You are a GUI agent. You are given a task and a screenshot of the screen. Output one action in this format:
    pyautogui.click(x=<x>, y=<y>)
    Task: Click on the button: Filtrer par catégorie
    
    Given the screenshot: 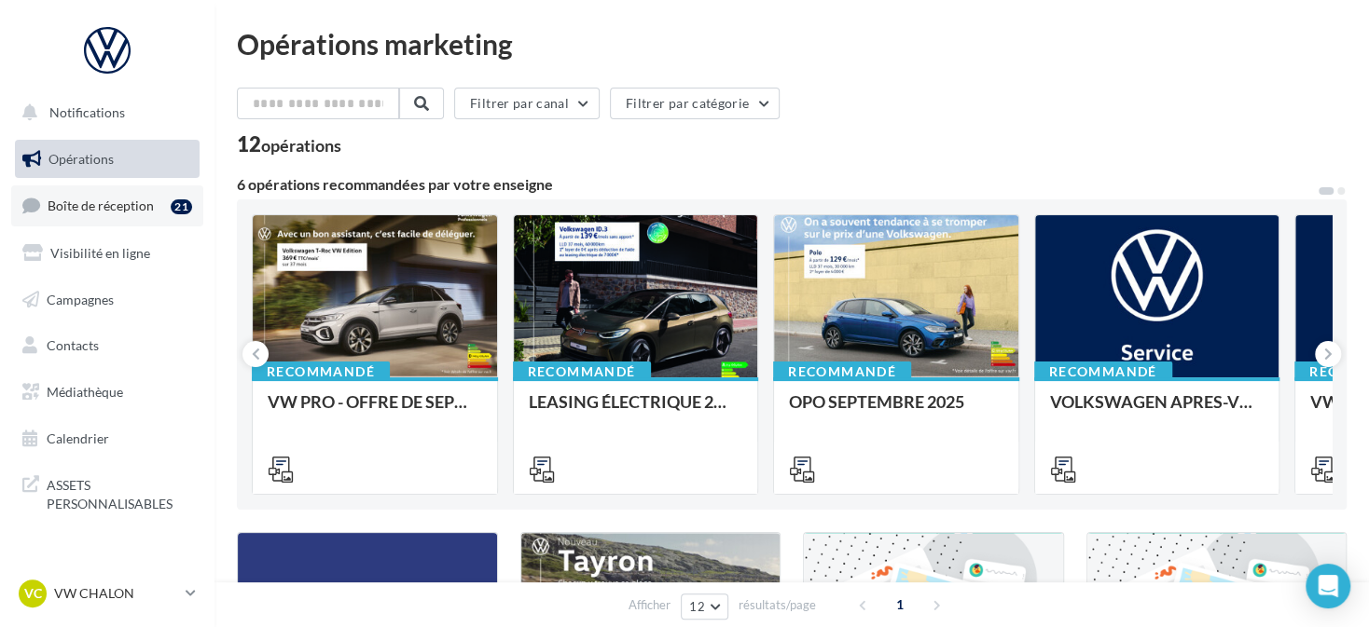 What is the action you would take?
    pyautogui.click(x=695, y=103)
    